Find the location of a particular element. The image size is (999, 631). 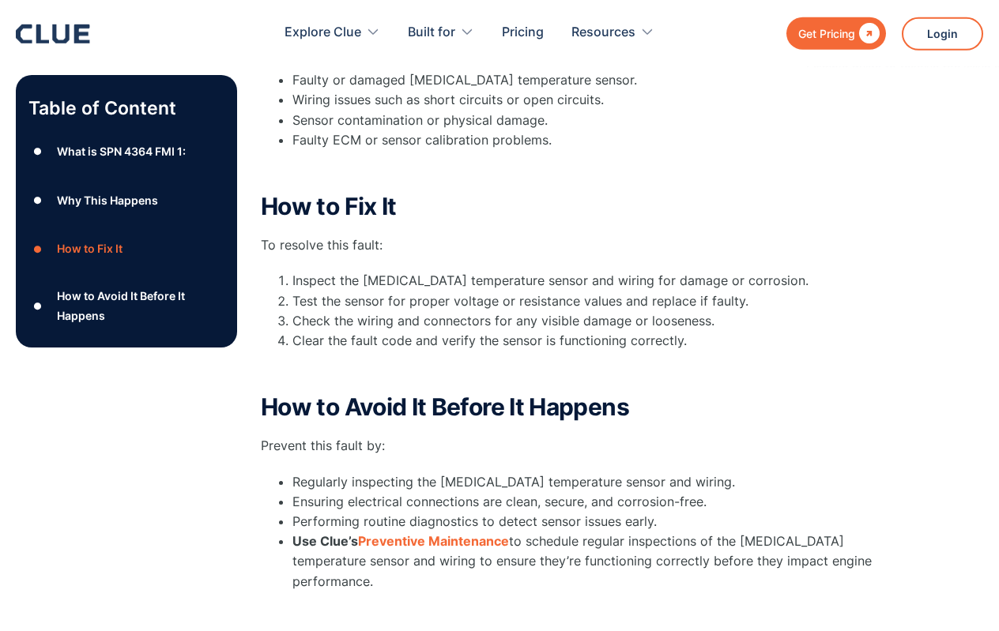

a: Get Pricing is located at coordinates (836, 33).